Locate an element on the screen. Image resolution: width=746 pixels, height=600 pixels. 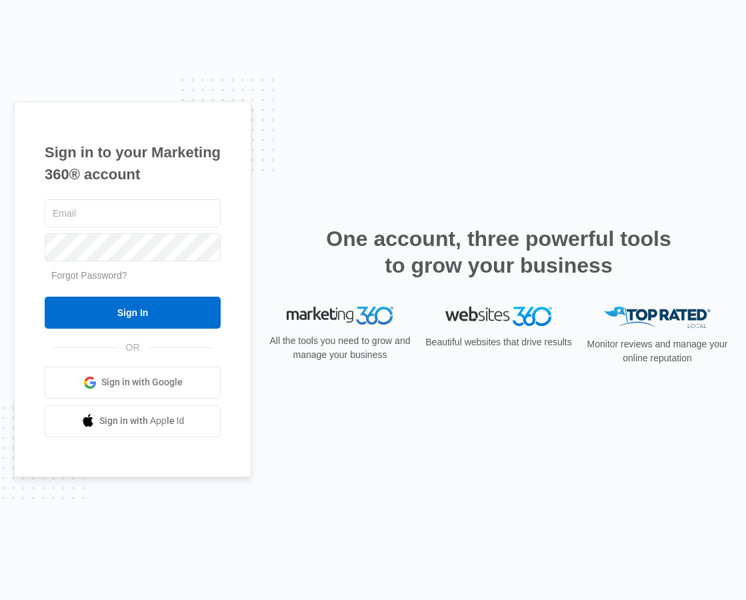
p: Monitor reviews and manage your online reputation is located at coordinates (657, 351).